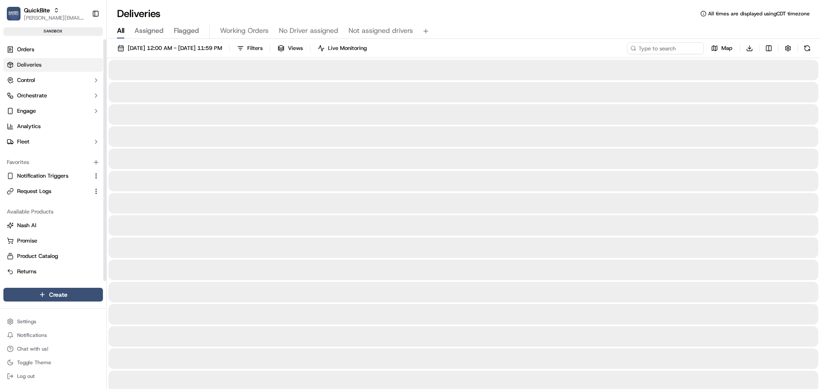  Describe the element at coordinates (53, 225) in the screenshot. I see `a: Nash AI` at that location.